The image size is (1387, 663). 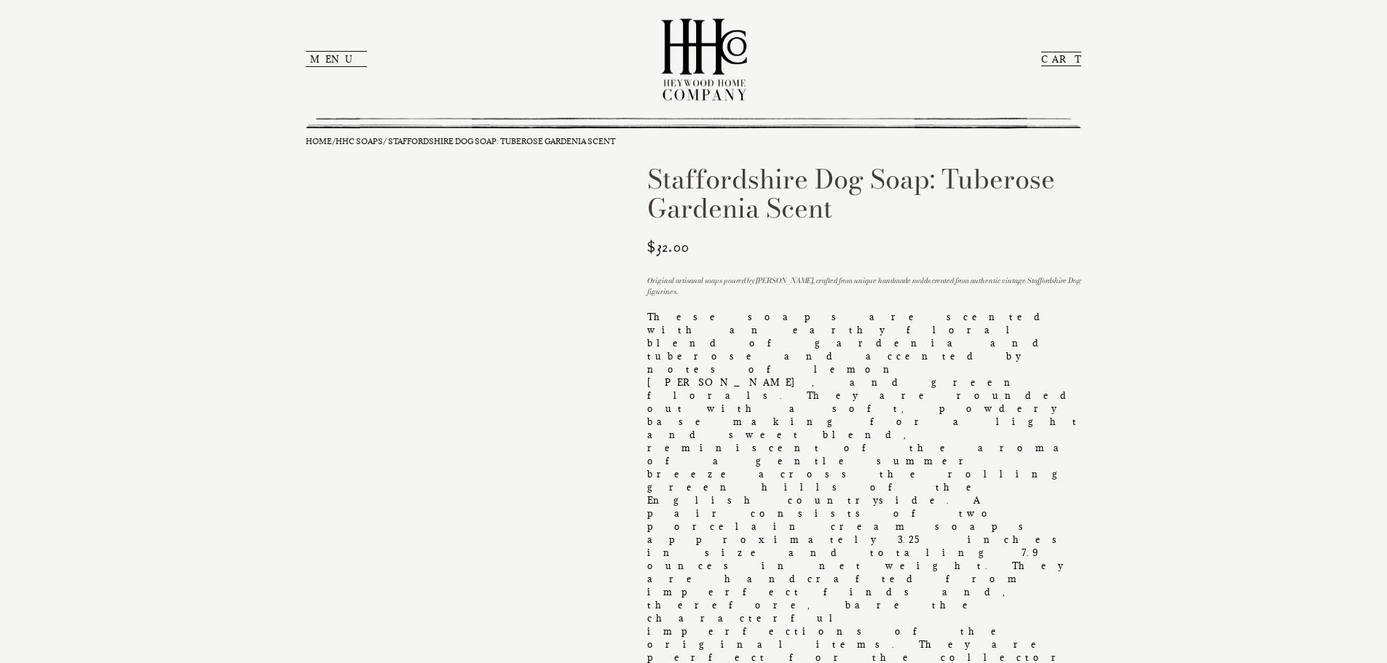 I want to click on bdi: 32.00, so click(x=667, y=247).